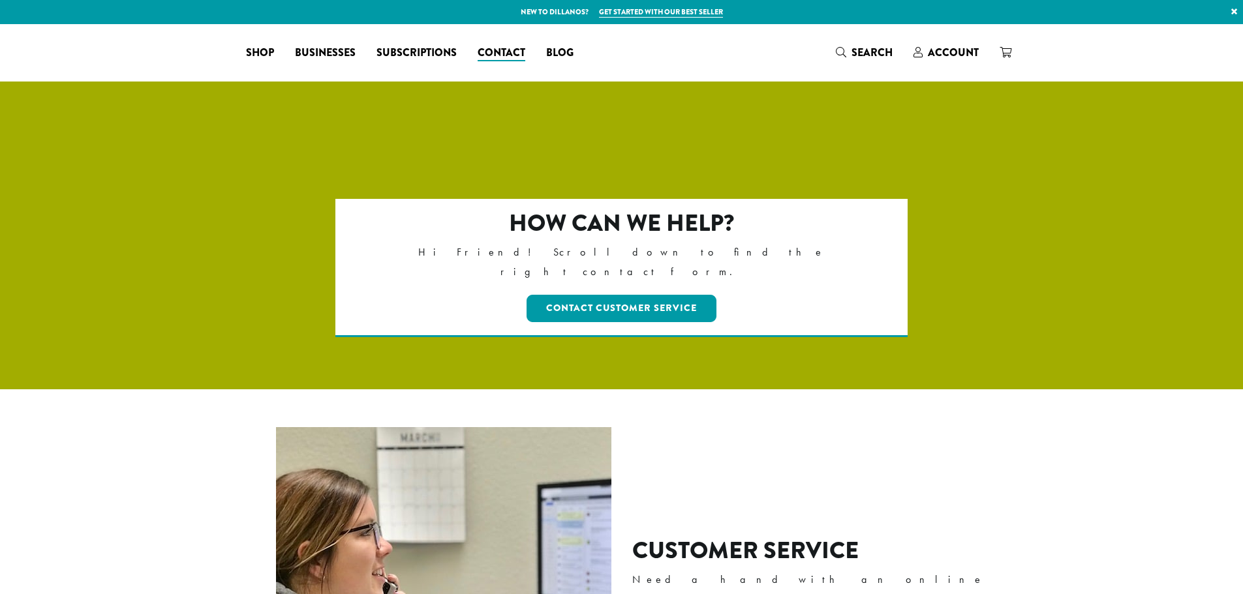 The height and width of the screenshot is (594, 1243). What do you see at coordinates (661, 12) in the screenshot?
I see `a: Get started with our best seller` at bounding box center [661, 12].